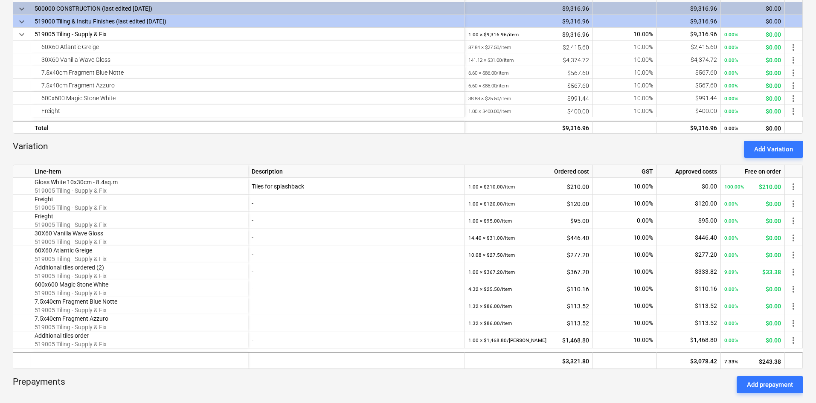 This screenshot has height=403, width=816. I want to click on span: 7.5x40cm Fragment Blue Notte, so click(76, 302).